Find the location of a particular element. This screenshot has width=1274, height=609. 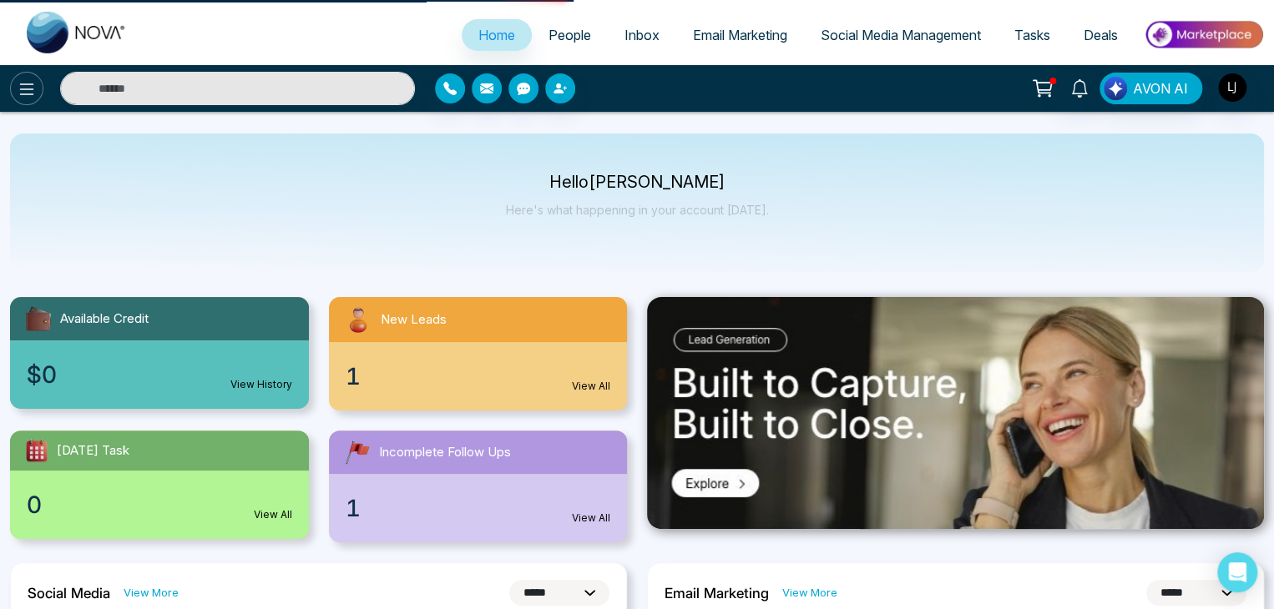

span: AVON AI is located at coordinates (1160, 88).